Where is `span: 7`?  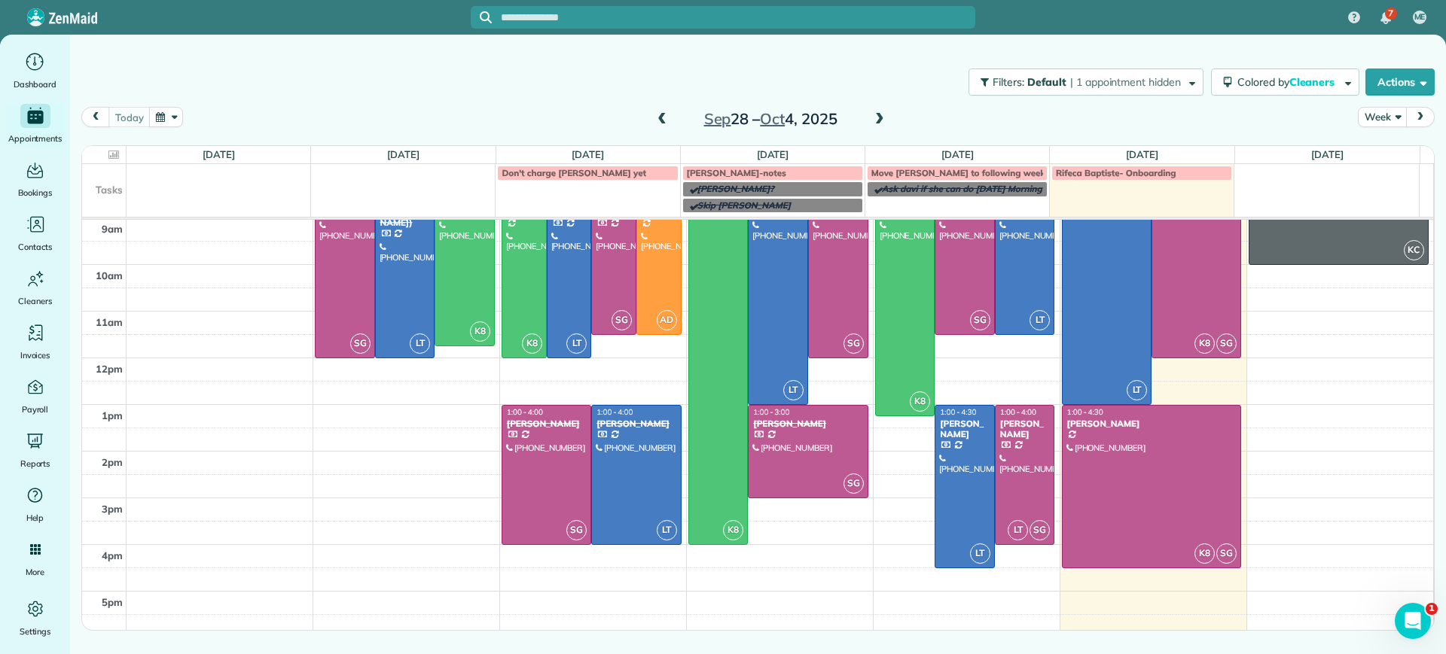 span: 7 is located at coordinates (1390, 14).